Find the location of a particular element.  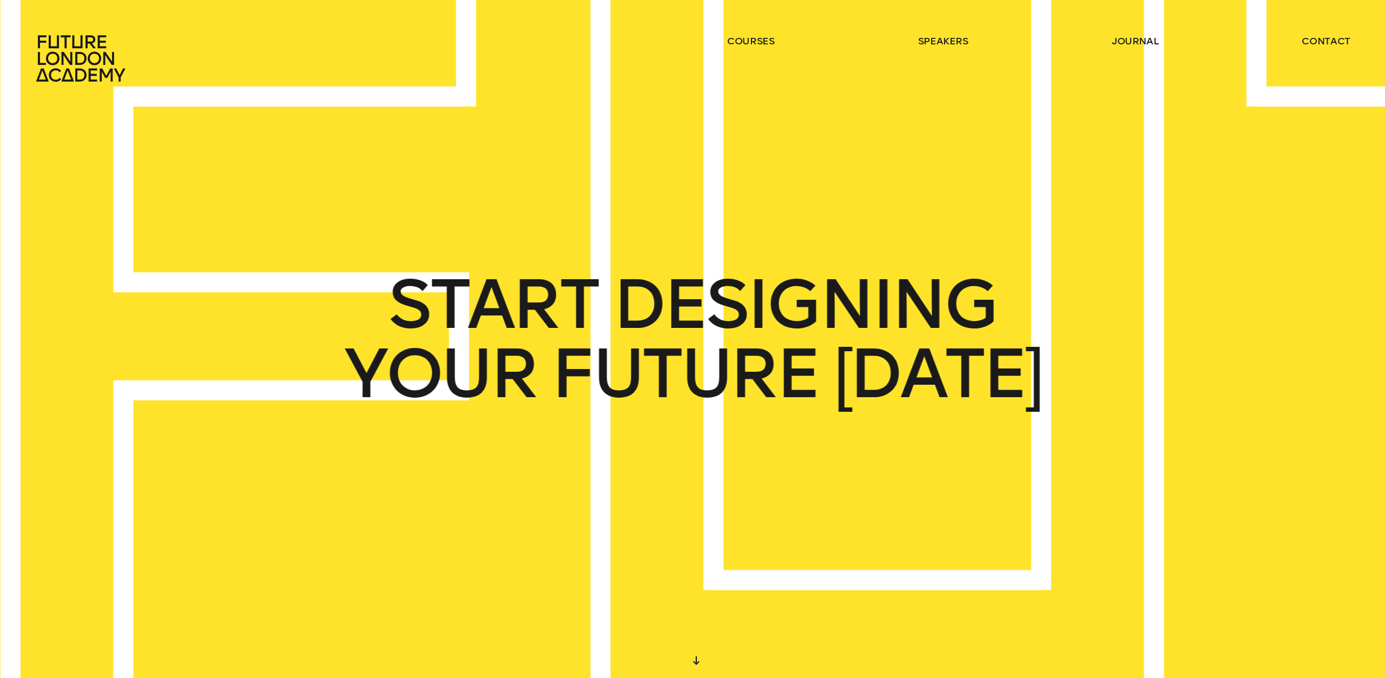

span: DESIGNING is located at coordinates (804, 305).